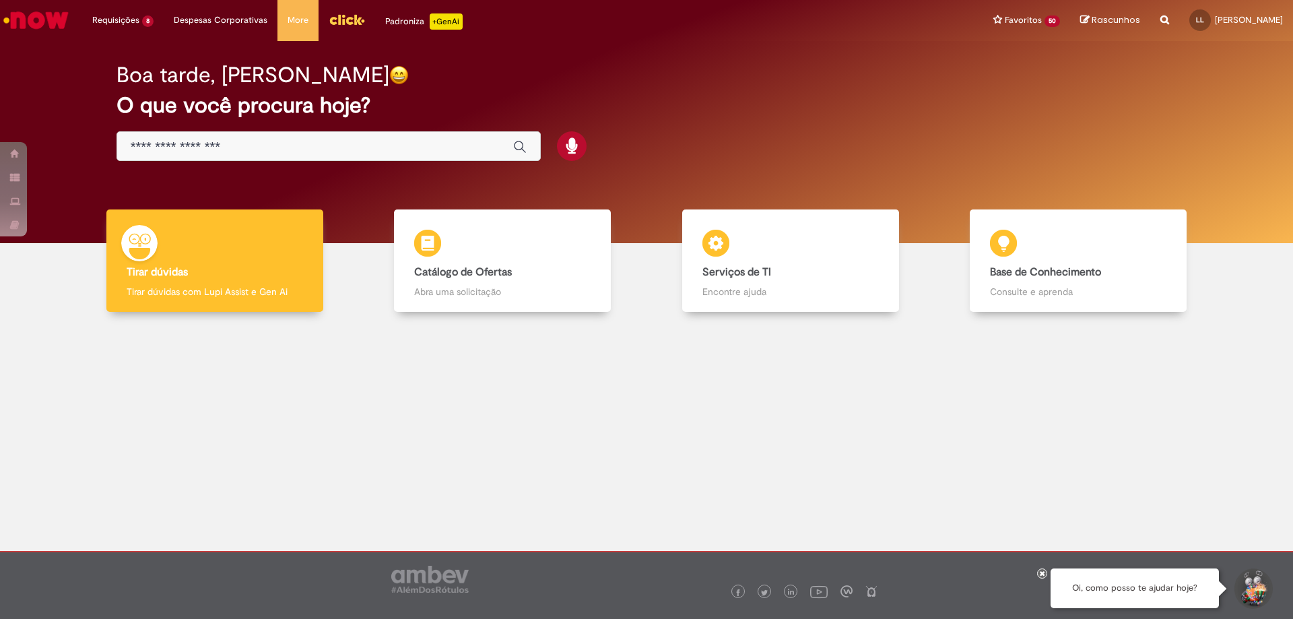  Describe the element at coordinates (1078, 291) in the screenshot. I see `p: Consulte e aprenda` at that location.